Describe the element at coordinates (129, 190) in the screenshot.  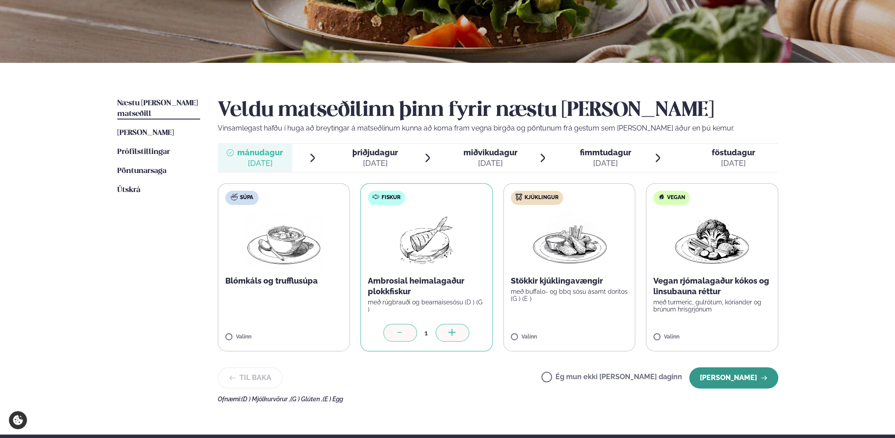
I see `span: Útskrá` at that location.